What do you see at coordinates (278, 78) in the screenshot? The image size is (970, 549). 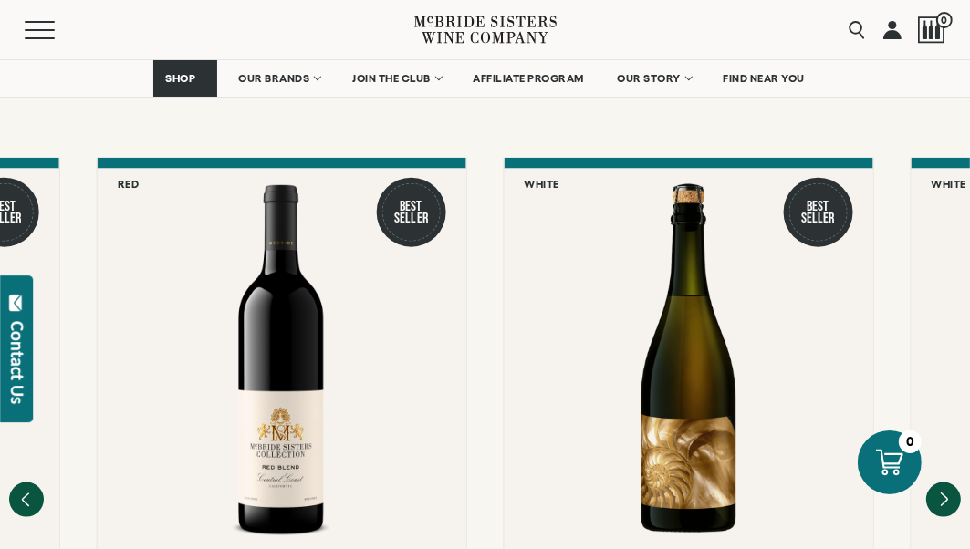 I see `a: OUR BRANDS` at bounding box center [278, 78].